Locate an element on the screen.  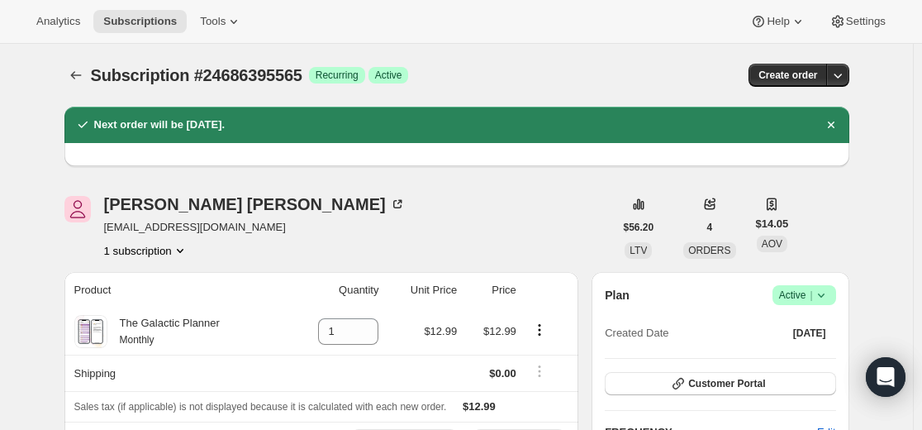
span: Settings is located at coordinates (866, 21).